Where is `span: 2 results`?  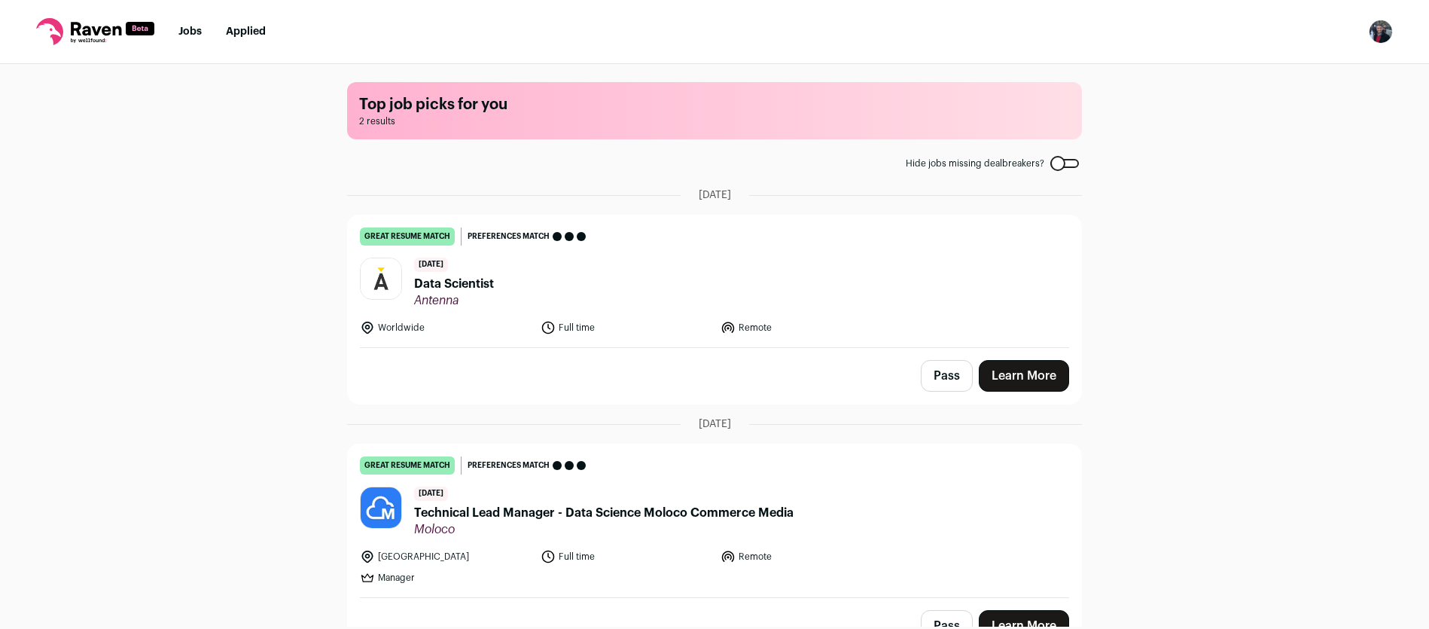 span: 2 results is located at coordinates (714, 121).